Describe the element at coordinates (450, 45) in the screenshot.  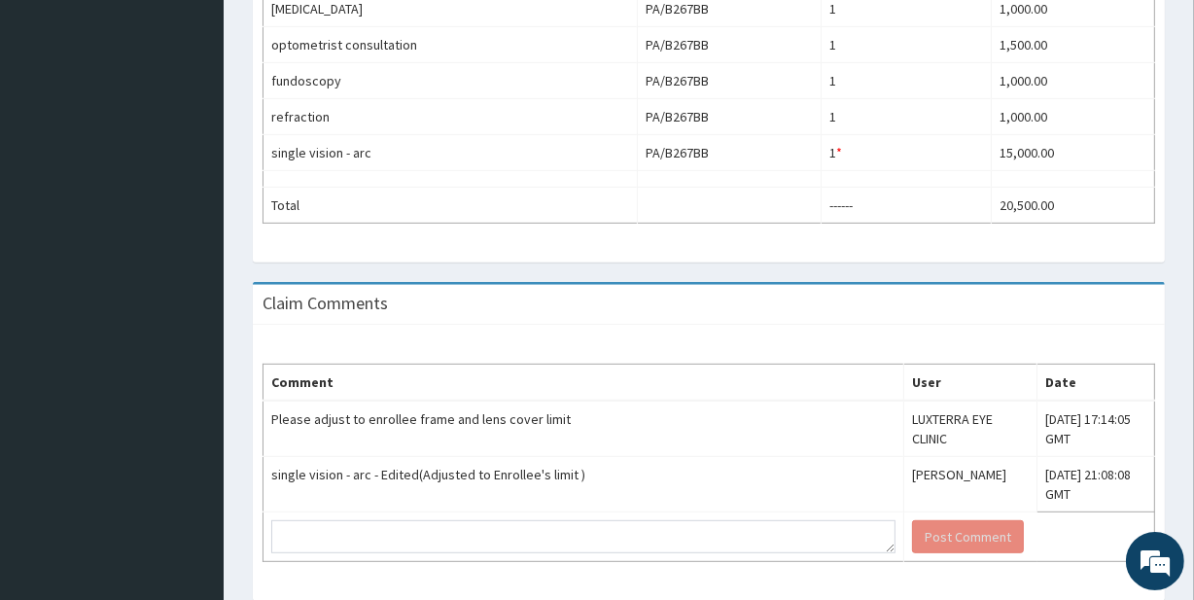
I see `td: optometrist consultation` at that location.